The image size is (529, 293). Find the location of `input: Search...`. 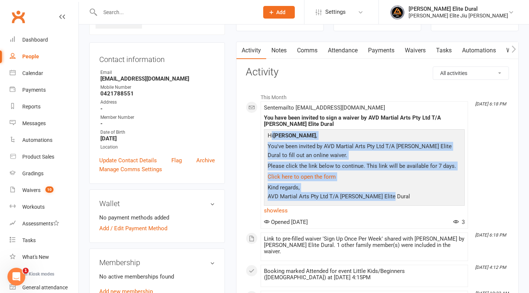

input: Search... is located at coordinates (176, 12).